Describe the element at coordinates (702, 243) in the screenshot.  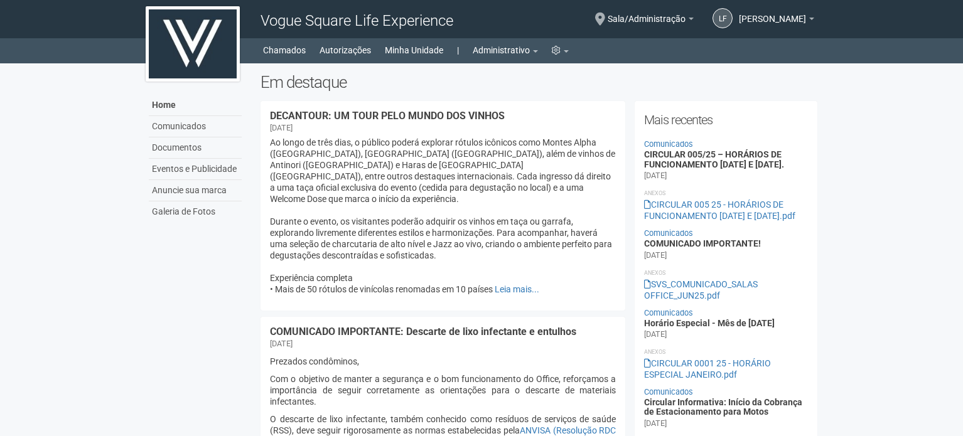
I see `a: COMUNICADO IMPORTANTE!` at that location.